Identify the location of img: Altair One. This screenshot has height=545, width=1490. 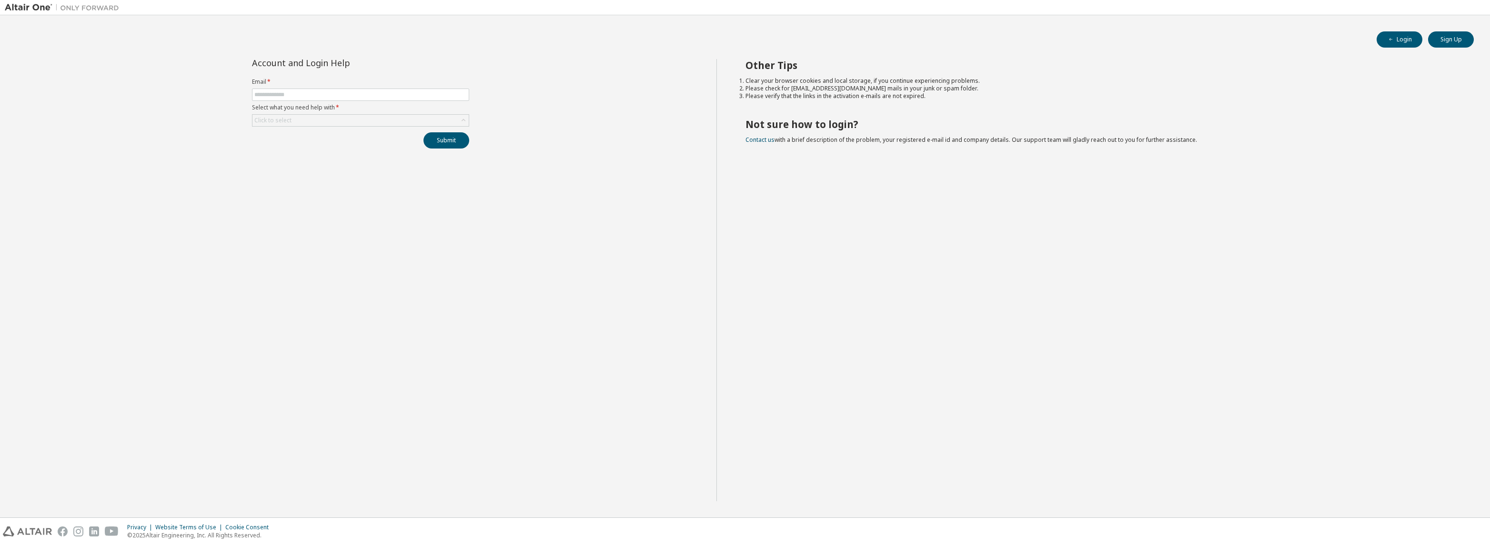
(64, 8).